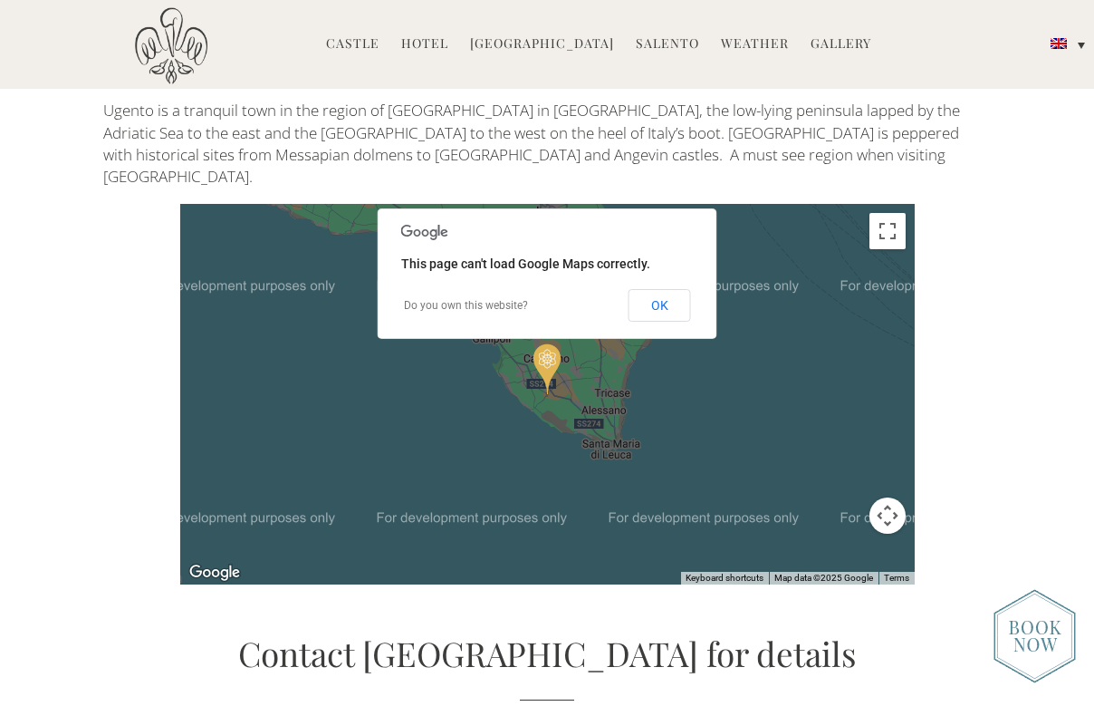 This screenshot has width=1094, height=706. What do you see at coordinates (823, 577) in the screenshot?
I see `span: Map data ©2025 Google` at bounding box center [823, 577].